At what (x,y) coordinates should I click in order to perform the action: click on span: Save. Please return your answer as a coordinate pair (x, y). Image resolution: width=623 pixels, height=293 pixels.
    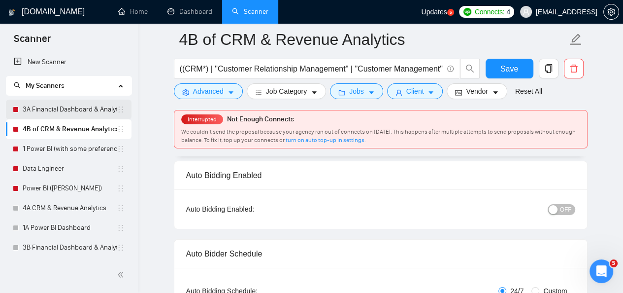
    Looking at the image, I should click on (509, 68).